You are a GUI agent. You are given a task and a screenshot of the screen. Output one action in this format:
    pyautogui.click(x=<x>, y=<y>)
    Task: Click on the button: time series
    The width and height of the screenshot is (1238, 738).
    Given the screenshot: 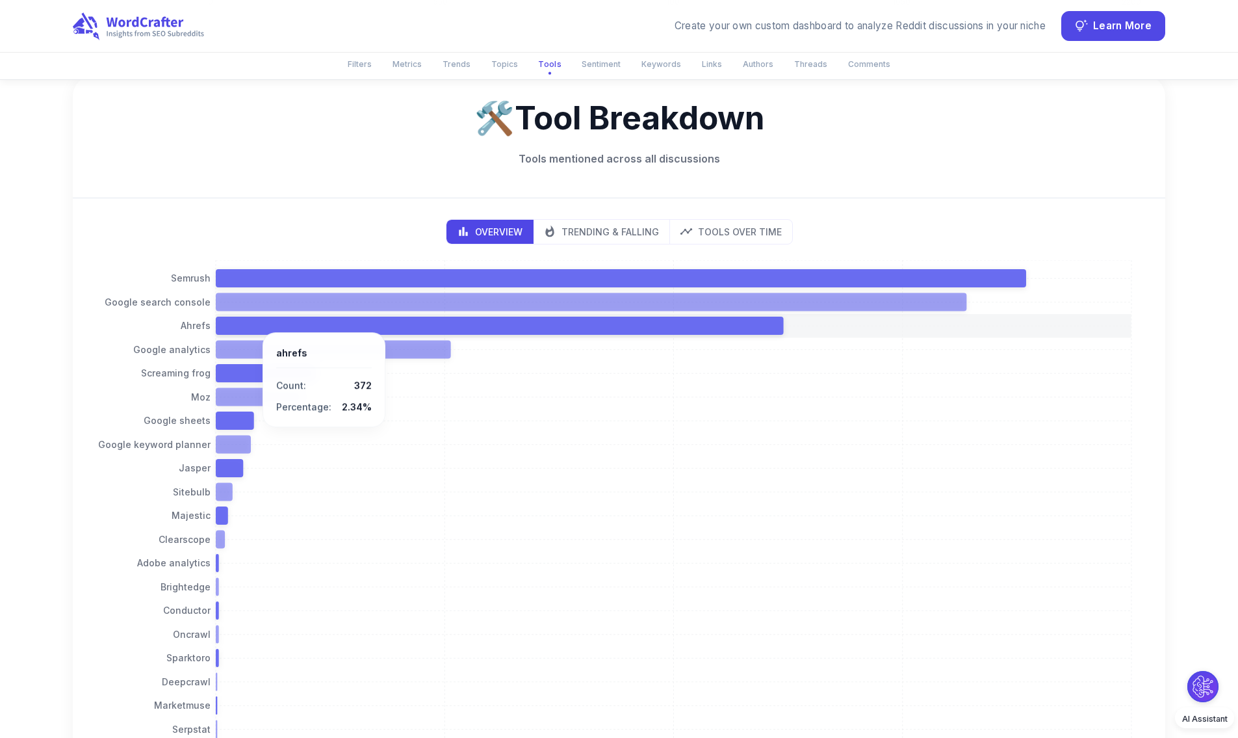 What is the action you would take?
    pyautogui.click(x=730, y=231)
    